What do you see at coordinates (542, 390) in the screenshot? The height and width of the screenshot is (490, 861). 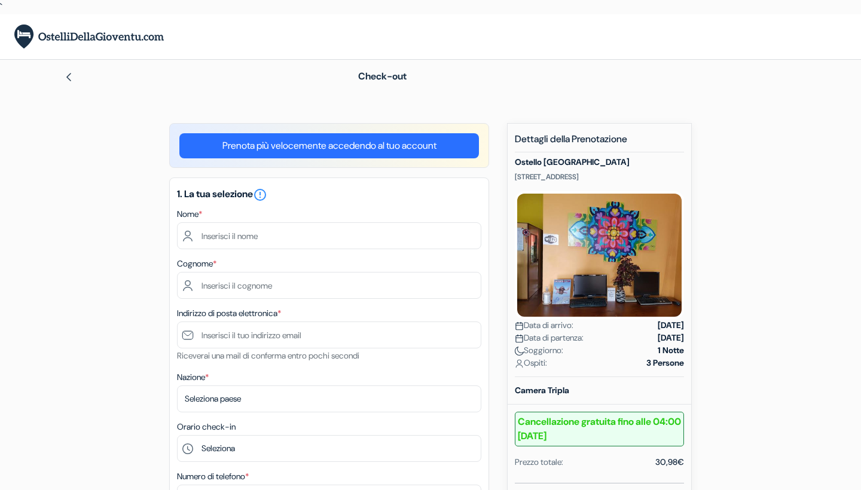 I see `b: Camera Tripla` at bounding box center [542, 390].